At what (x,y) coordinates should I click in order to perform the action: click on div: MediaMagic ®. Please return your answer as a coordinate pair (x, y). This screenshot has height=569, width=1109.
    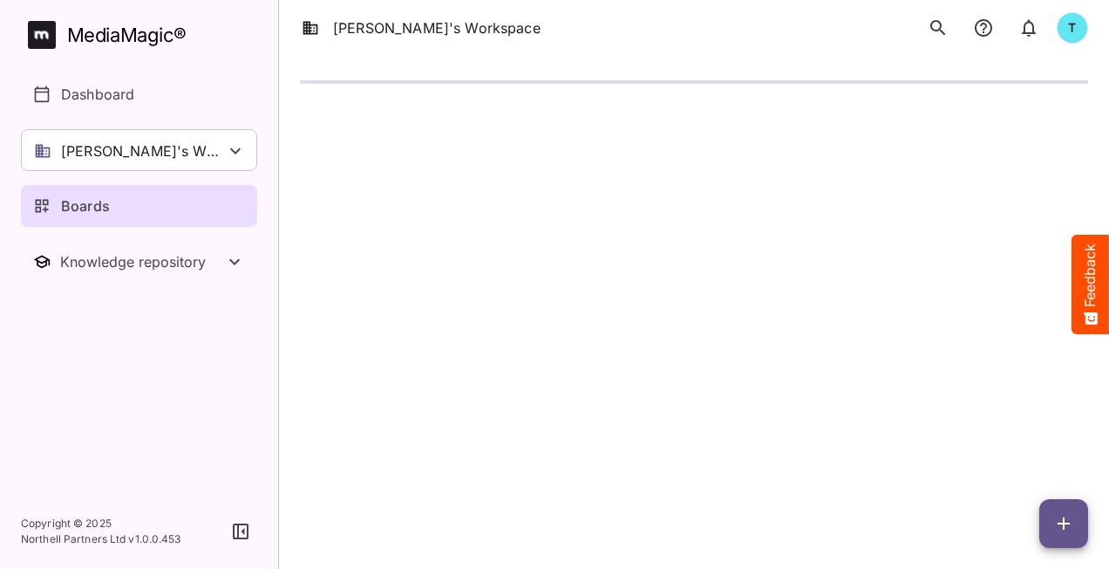
    Looking at the image, I should click on (126, 35).